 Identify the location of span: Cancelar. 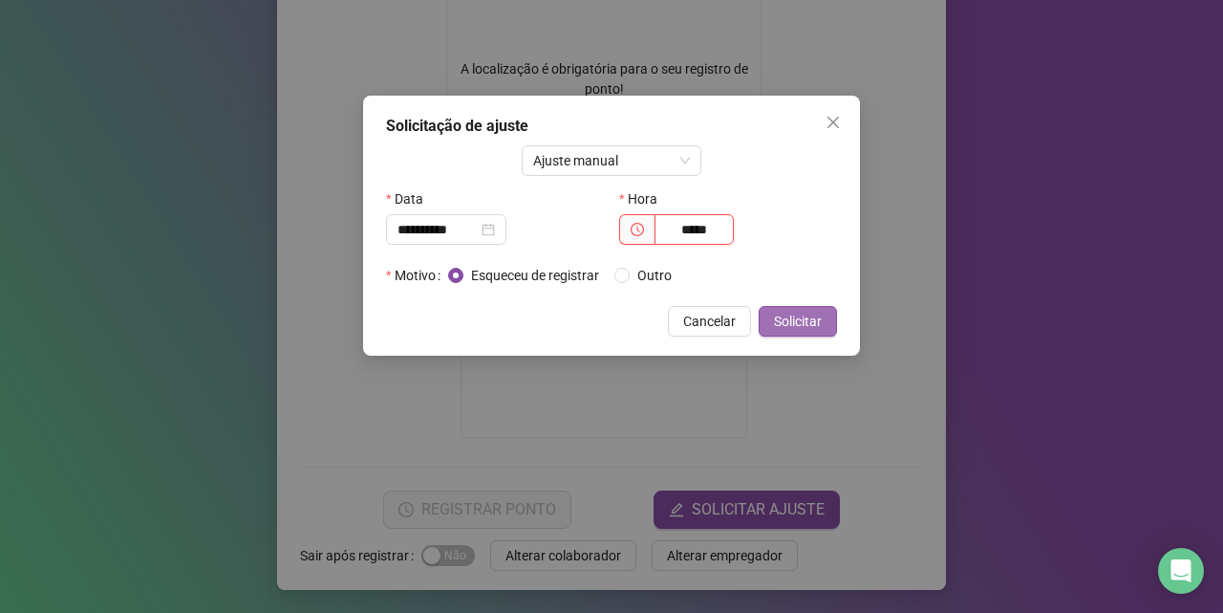
(709, 321).